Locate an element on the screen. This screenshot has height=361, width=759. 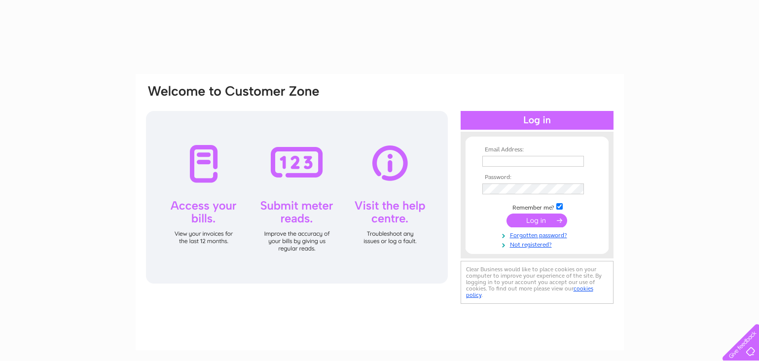
th: Password: is located at coordinates (537, 178).